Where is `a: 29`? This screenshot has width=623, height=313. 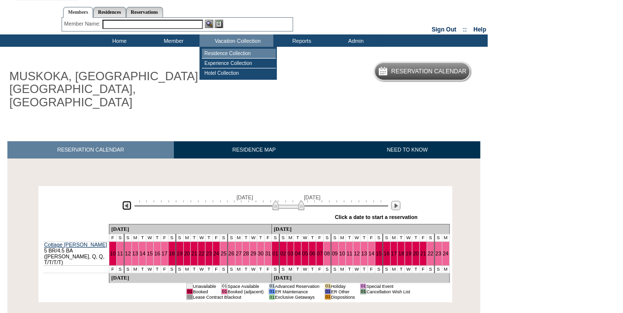
a: 29 is located at coordinates (253, 253).